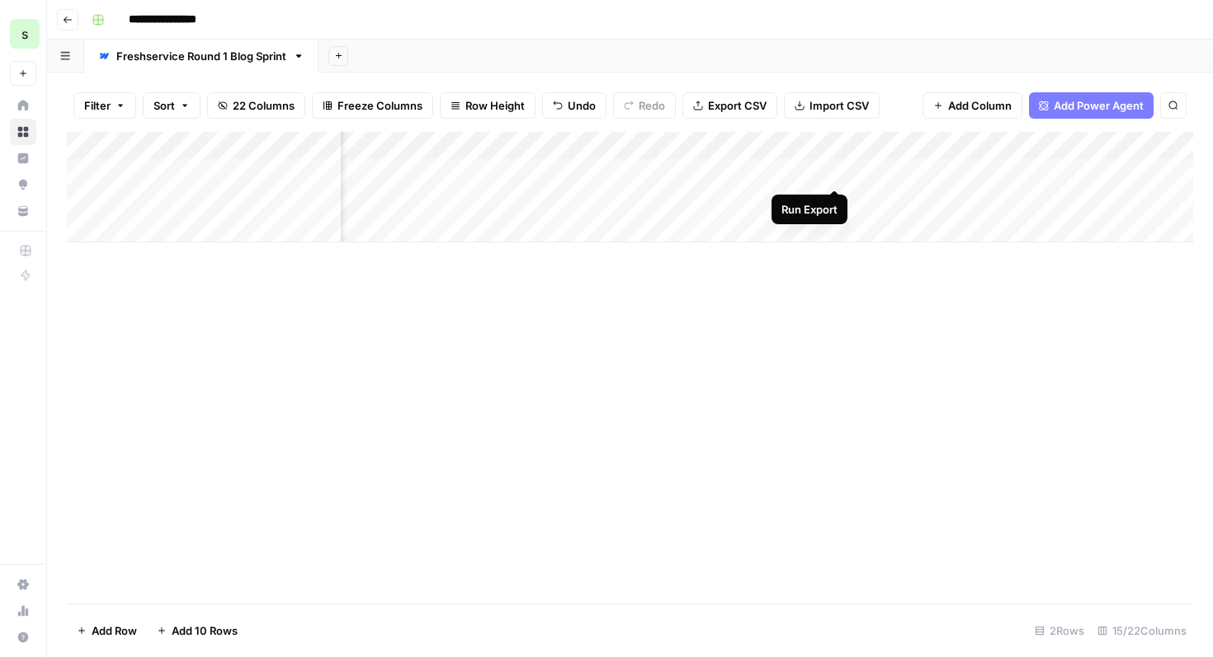  I want to click on button: Import CSV, so click(831, 106).